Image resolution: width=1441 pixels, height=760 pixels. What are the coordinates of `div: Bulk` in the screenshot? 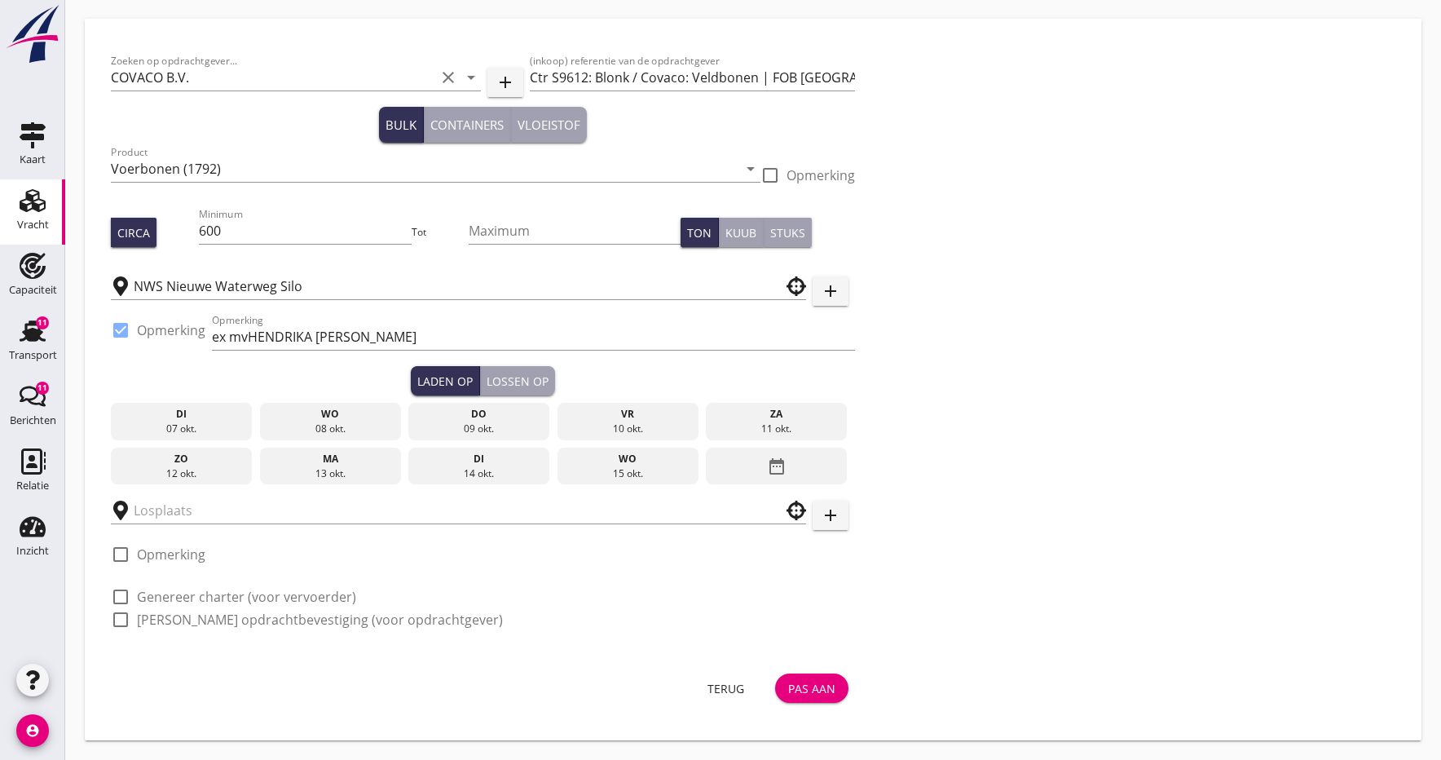 It's located at (401, 125).